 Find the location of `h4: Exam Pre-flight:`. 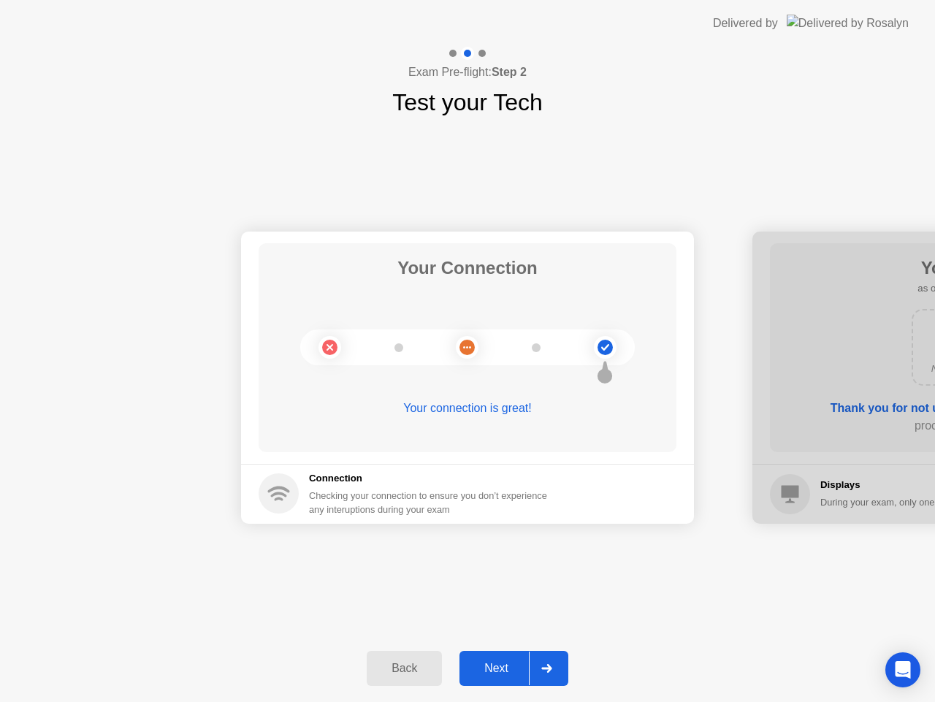

h4: Exam Pre-flight: is located at coordinates (468, 72).